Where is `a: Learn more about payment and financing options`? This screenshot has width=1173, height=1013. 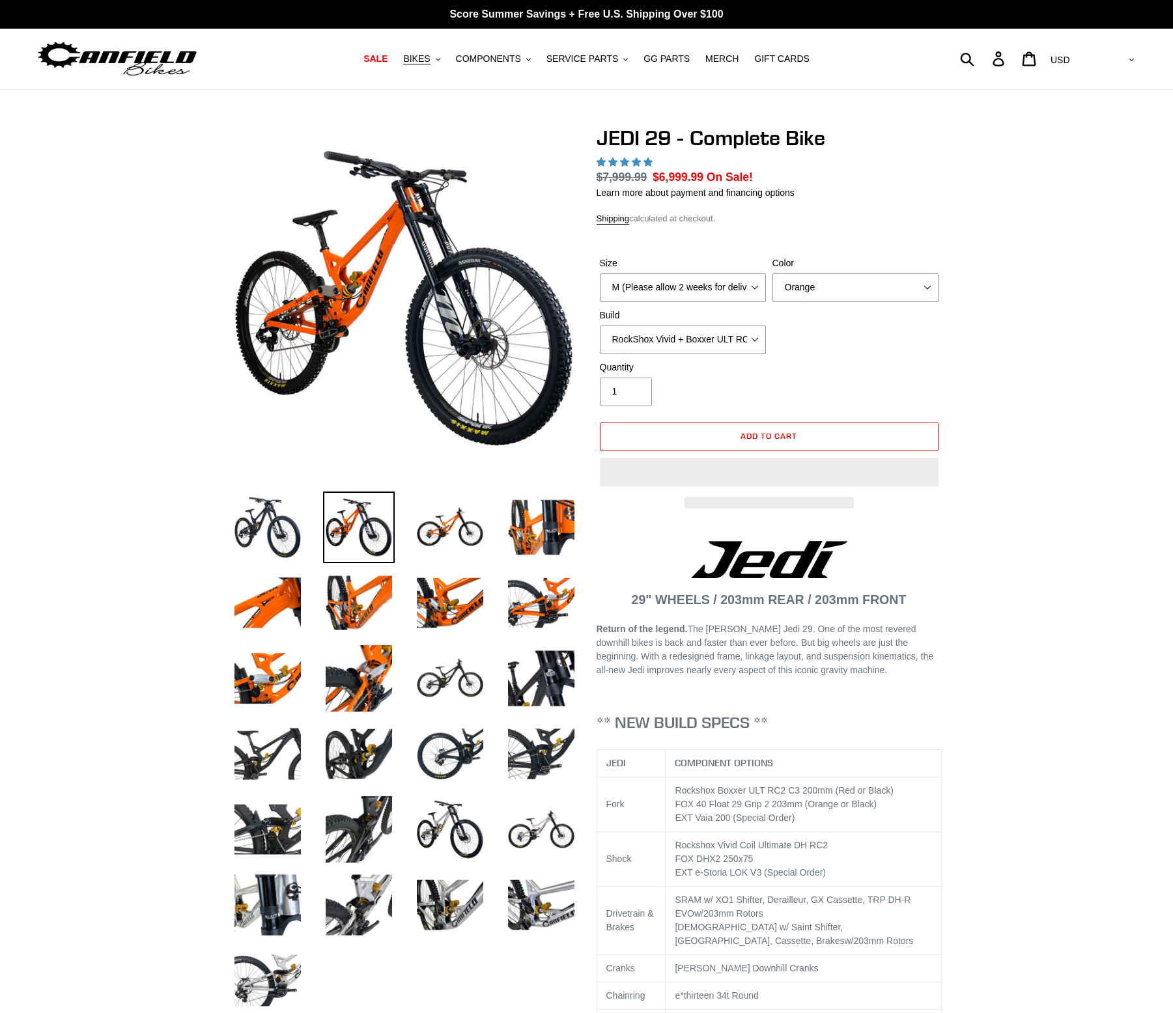
a: Learn more about payment and financing options is located at coordinates (696, 193).